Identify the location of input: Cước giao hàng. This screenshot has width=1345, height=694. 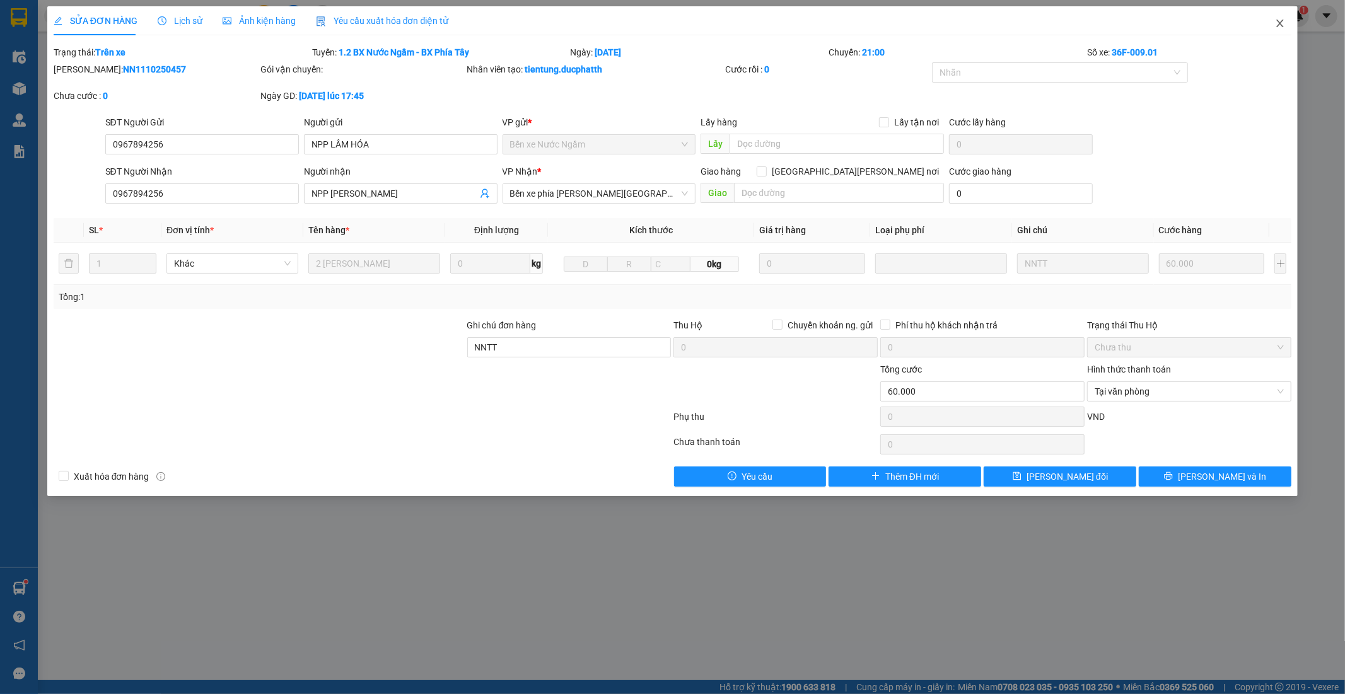
(1021, 194).